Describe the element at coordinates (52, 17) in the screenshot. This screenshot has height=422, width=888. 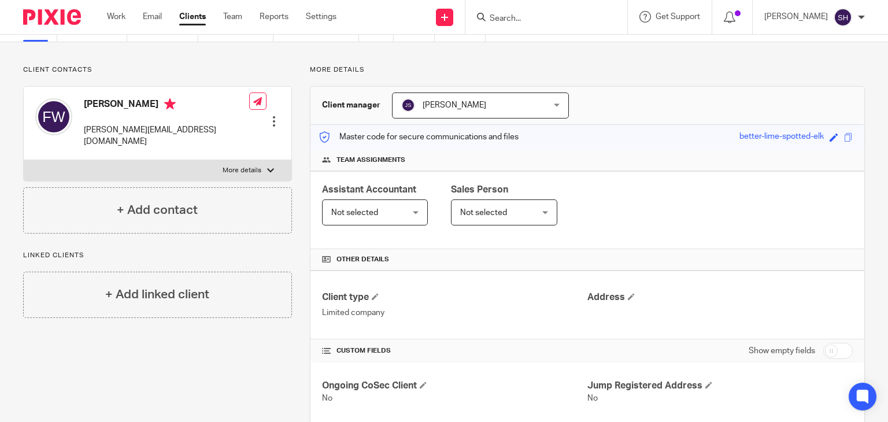
I see `img: Pixie` at that location.